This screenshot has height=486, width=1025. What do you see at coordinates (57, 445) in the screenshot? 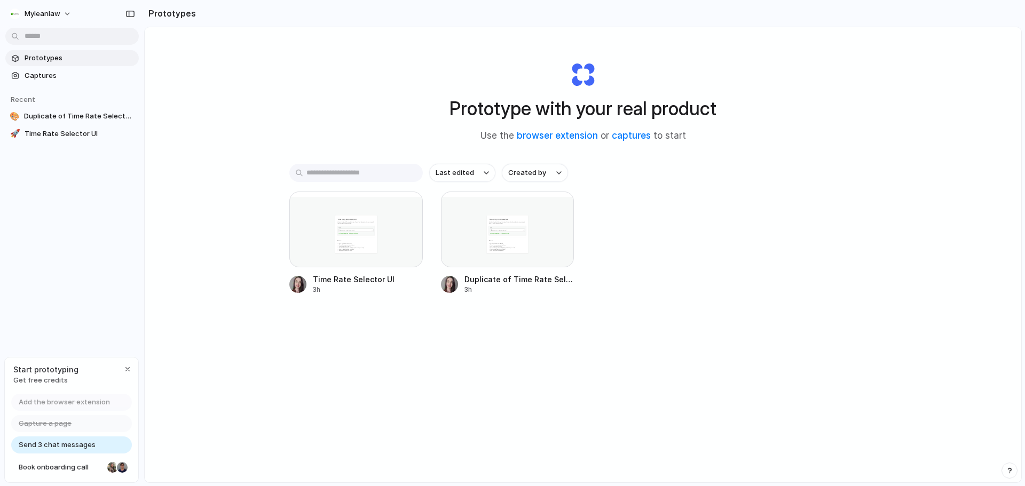
I see `span: Send 3 chat messages` at bounding box center [57, 445].